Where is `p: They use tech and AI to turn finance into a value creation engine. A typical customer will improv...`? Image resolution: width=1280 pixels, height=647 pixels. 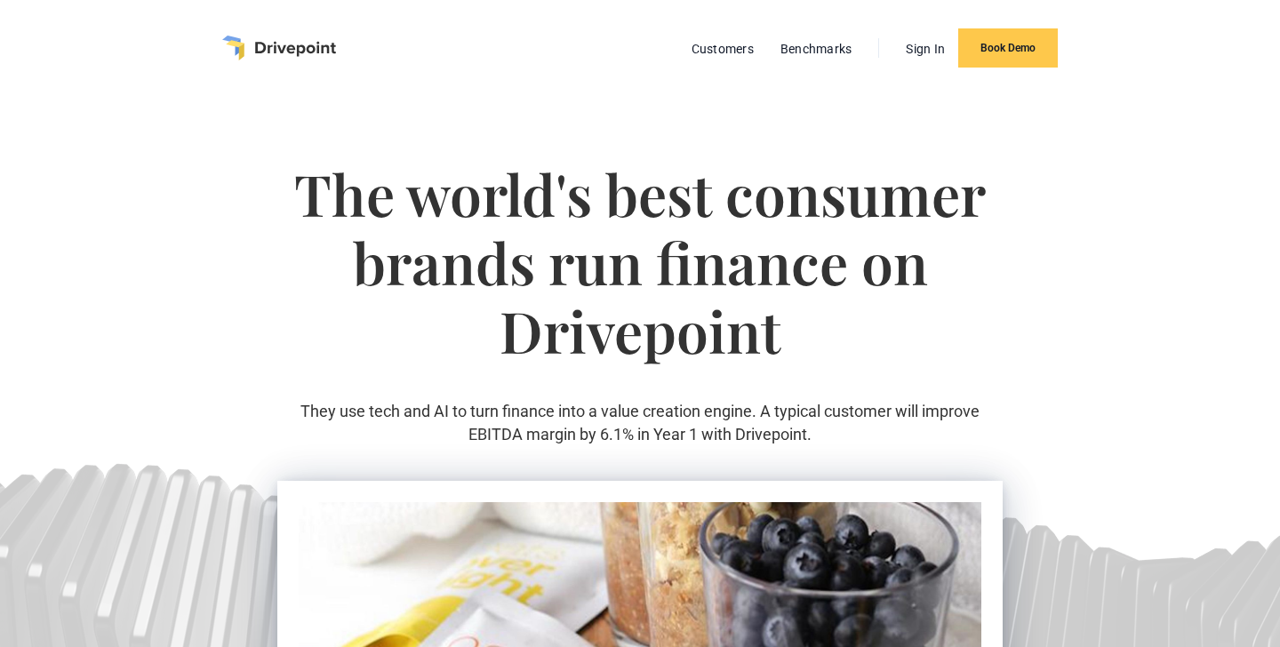 p: They use tech and AI to turn finance into a value creation engine. A typical customer will improv... is located at coordinates (640, 422).